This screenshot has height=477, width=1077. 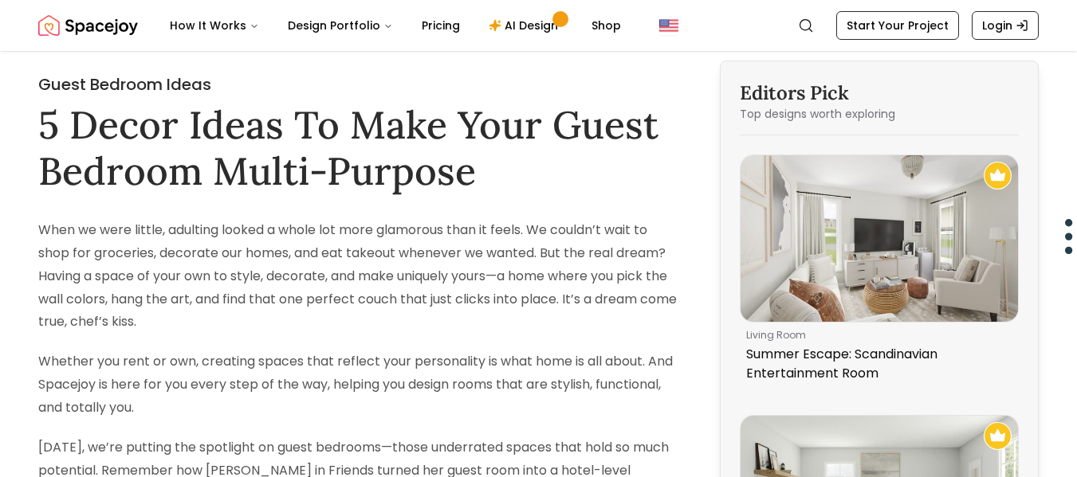 What do you see at coordinates (214, 26) in the screenshot?
I see `button: How It Works` at bounding box center [214, 26].